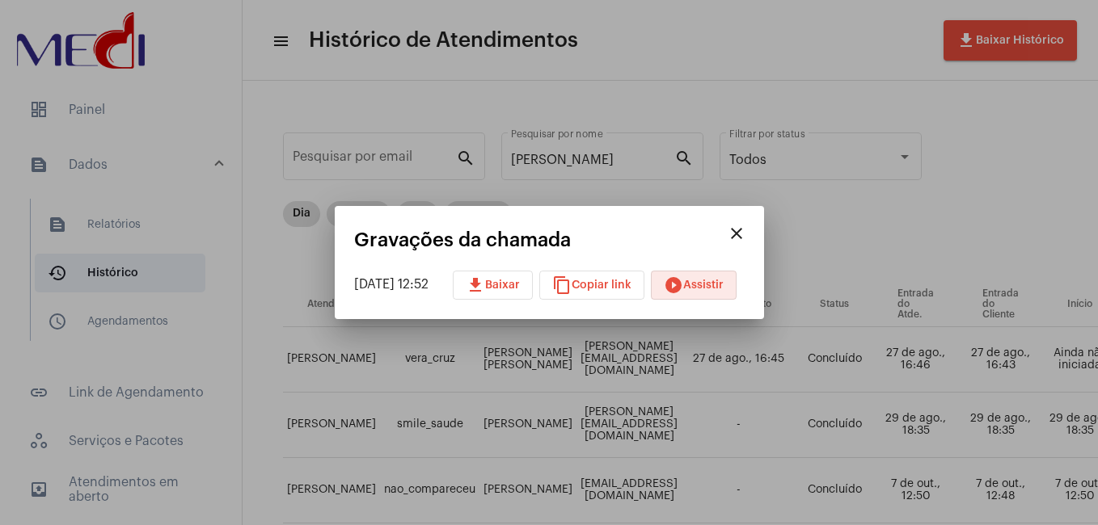  I want to click on button: Assistir, so click(694, 285).